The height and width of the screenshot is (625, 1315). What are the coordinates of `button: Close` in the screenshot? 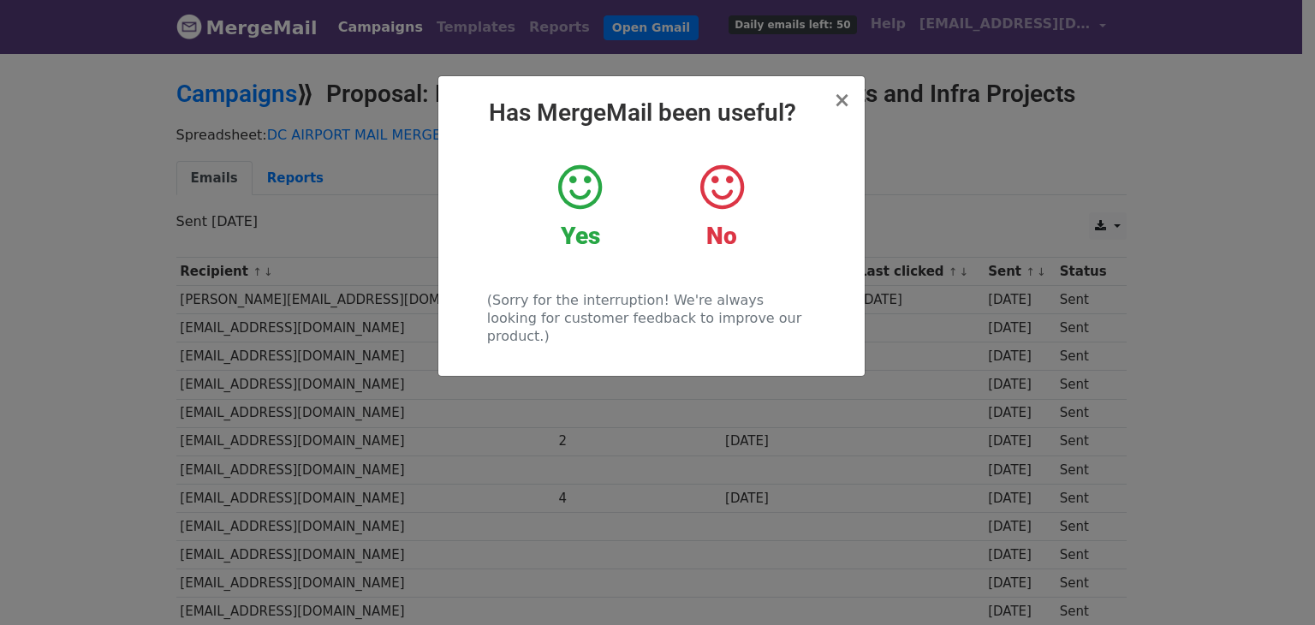 It's located at (842, 100).